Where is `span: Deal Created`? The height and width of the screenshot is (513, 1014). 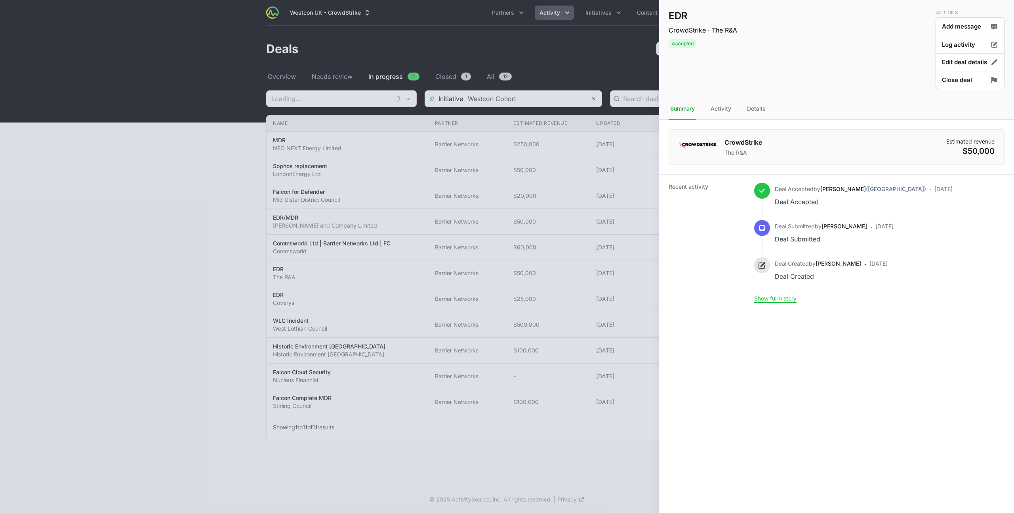
span: Deal Created is located at coordinates (792, 263).